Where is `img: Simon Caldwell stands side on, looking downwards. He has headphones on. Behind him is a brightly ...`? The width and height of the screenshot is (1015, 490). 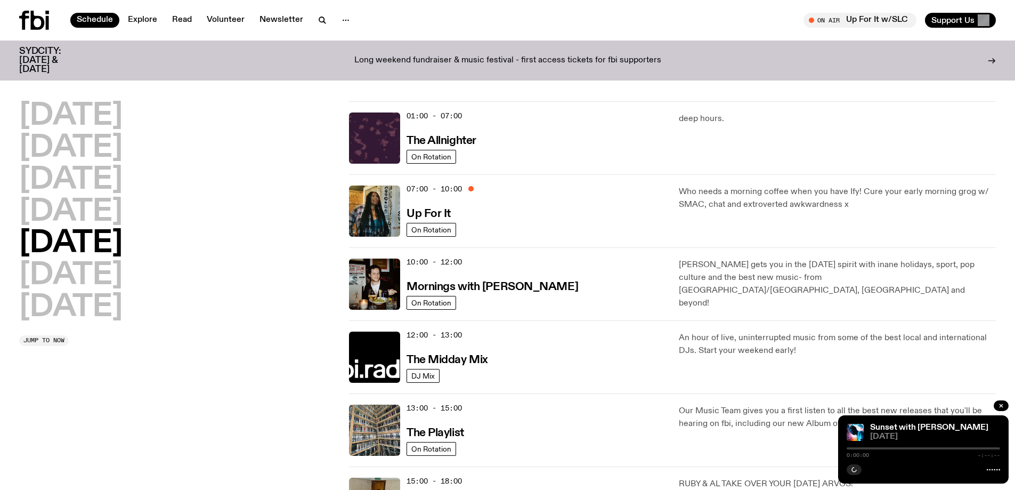
img: Simon Caldwell stands side on, looking downwards. He has headphones on. Behind him is a brightly ... is located at coordinates (855, 432).